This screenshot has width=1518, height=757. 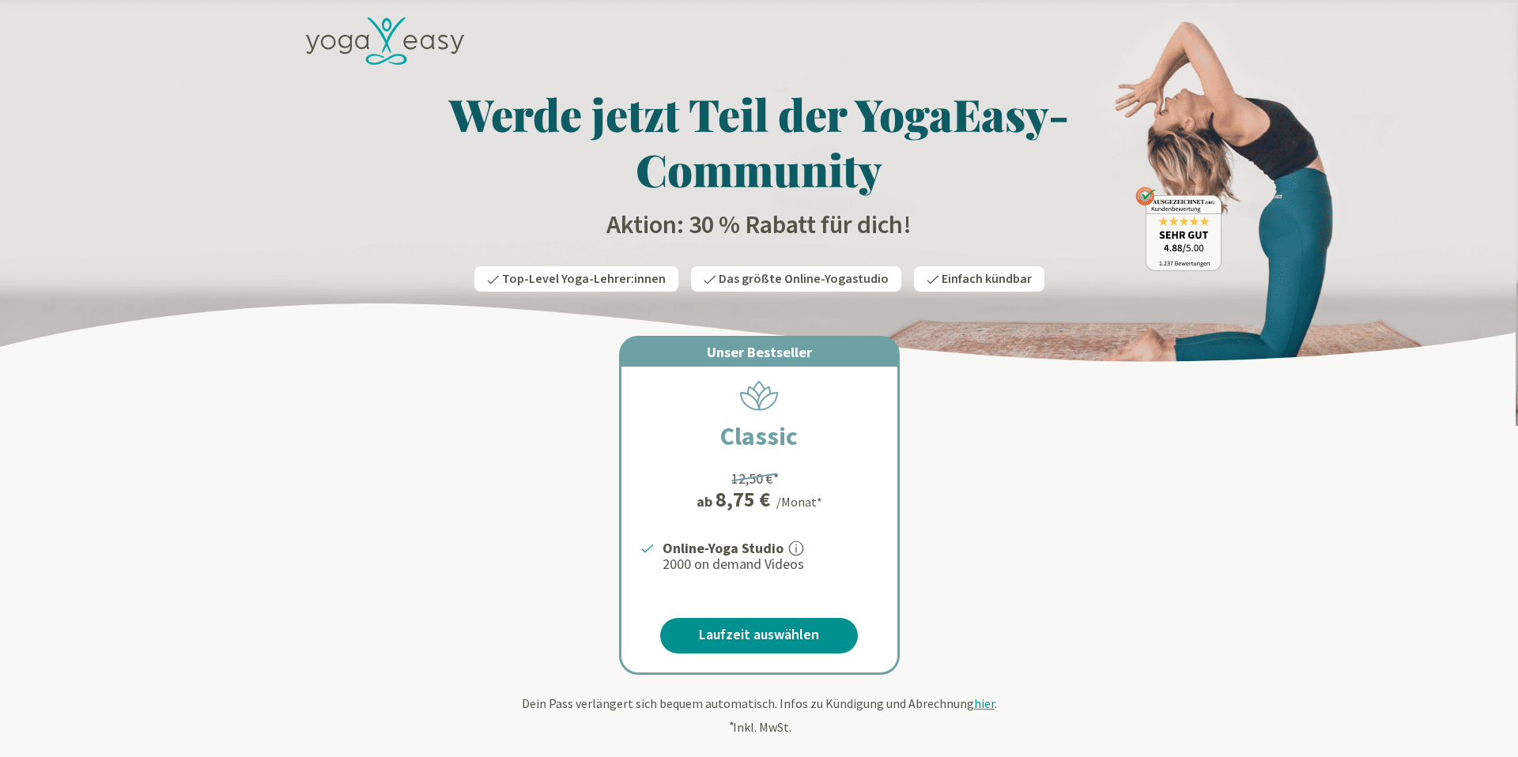 I want to click on p: 2000 on demand Videos, so click(x=770, y=564).